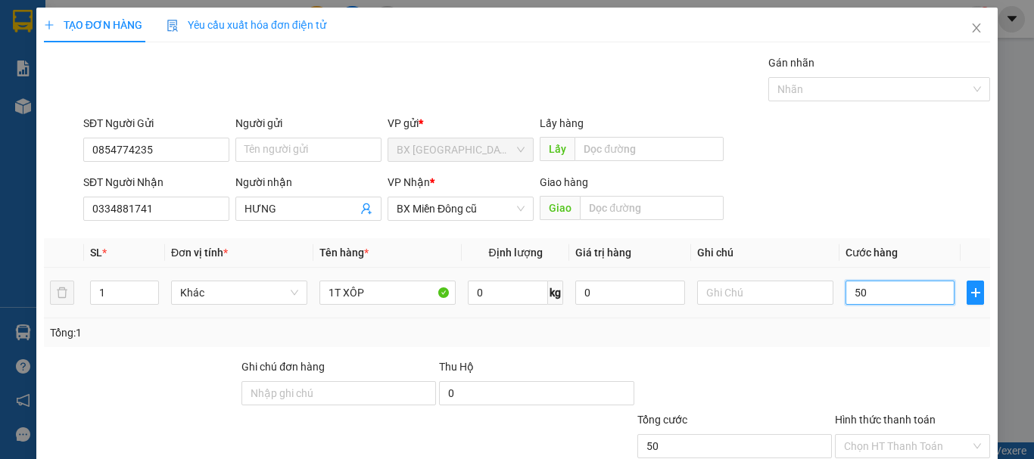 This screenshot has width=1034, height=459. Describe the element at coordinates (884, 420) in the screenshot. I see `label: Hình thức thanh toán` at that location.